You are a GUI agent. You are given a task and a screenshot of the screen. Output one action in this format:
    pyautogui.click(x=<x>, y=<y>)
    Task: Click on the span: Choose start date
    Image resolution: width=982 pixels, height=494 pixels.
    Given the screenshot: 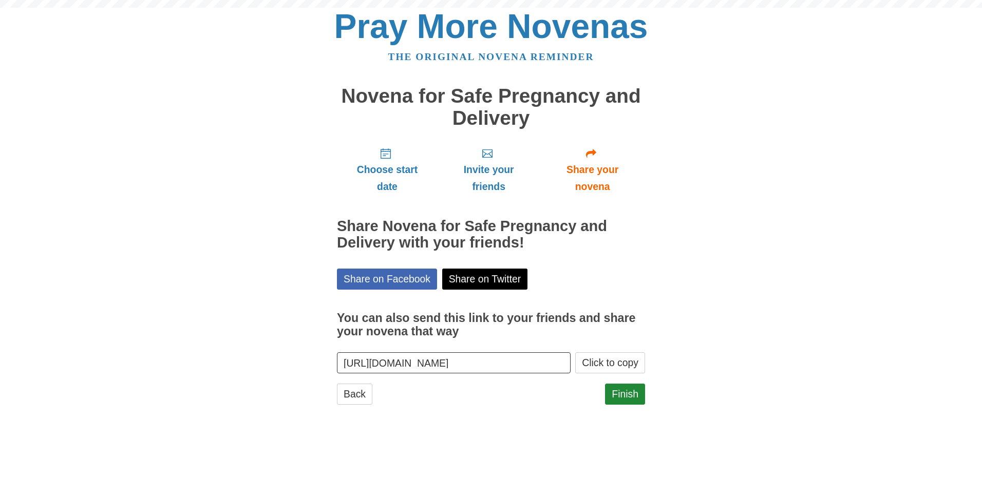 What is the action you would take?
    pyautogui.click(x=387, y=178)
    